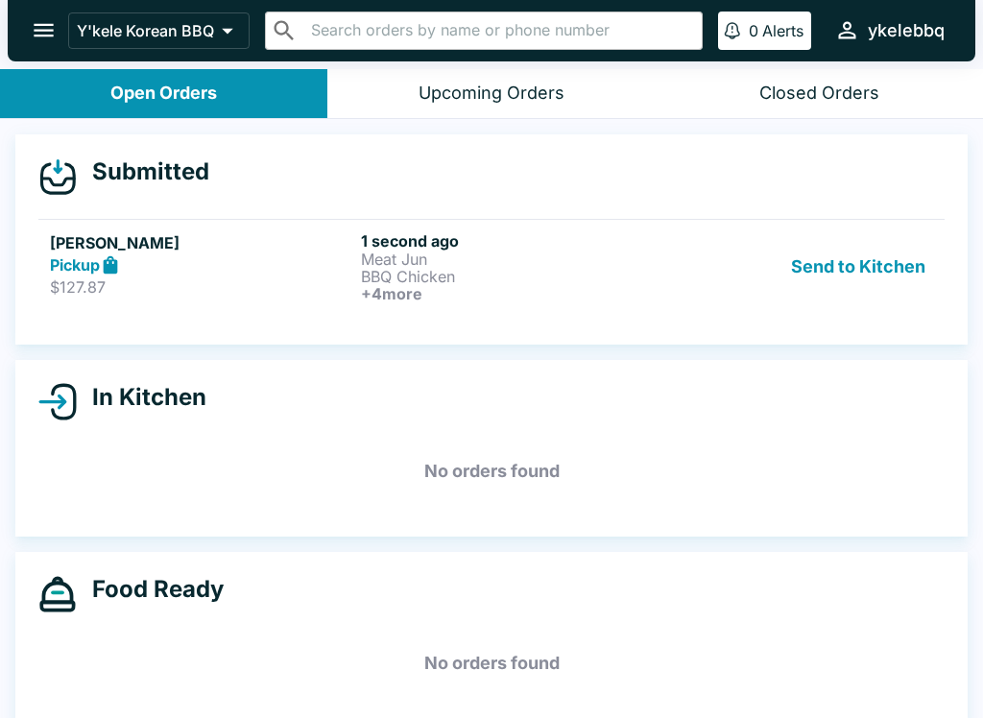  I want to click on button: Send to Kitchen, so click(859, 267).